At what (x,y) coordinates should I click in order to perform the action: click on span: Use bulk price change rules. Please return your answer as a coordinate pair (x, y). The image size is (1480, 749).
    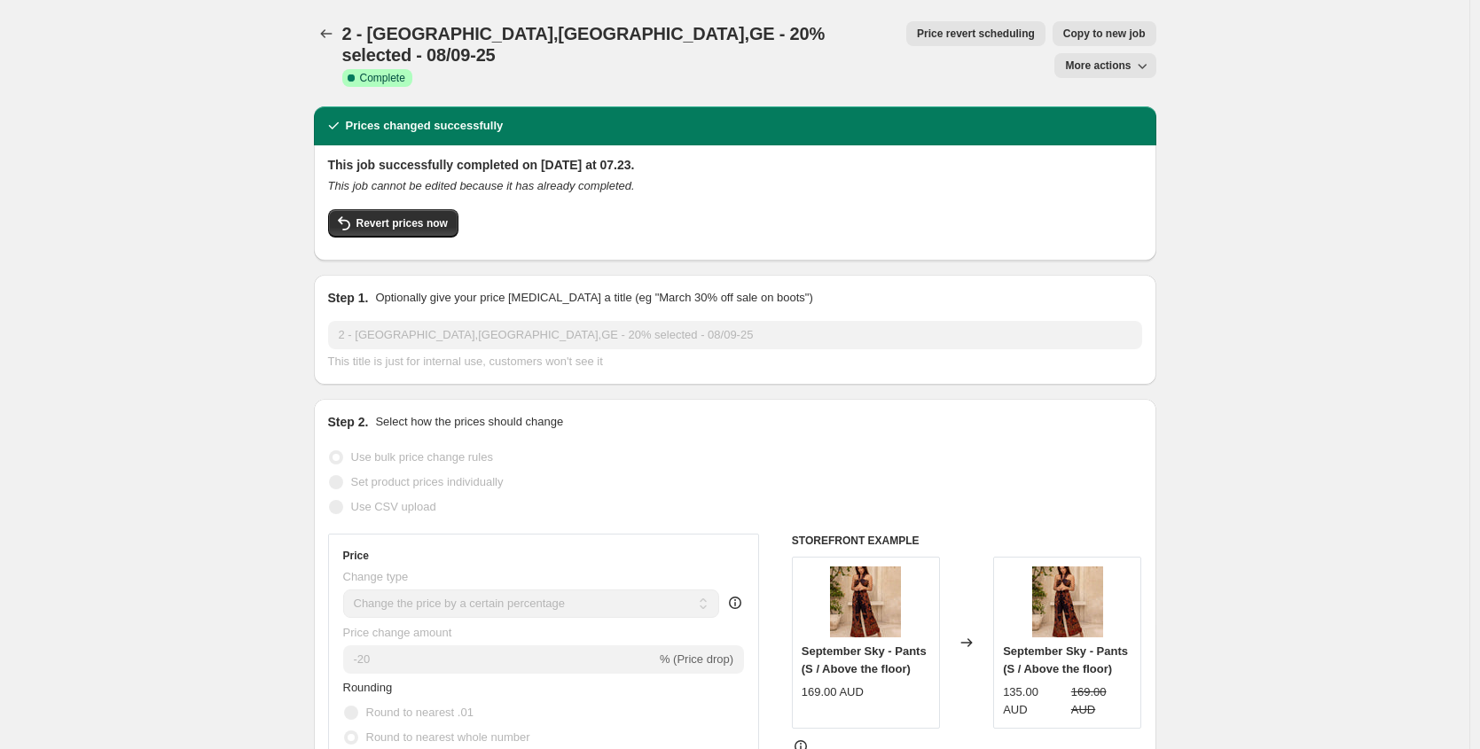
    Looking at the image, I should click on (422, 457).